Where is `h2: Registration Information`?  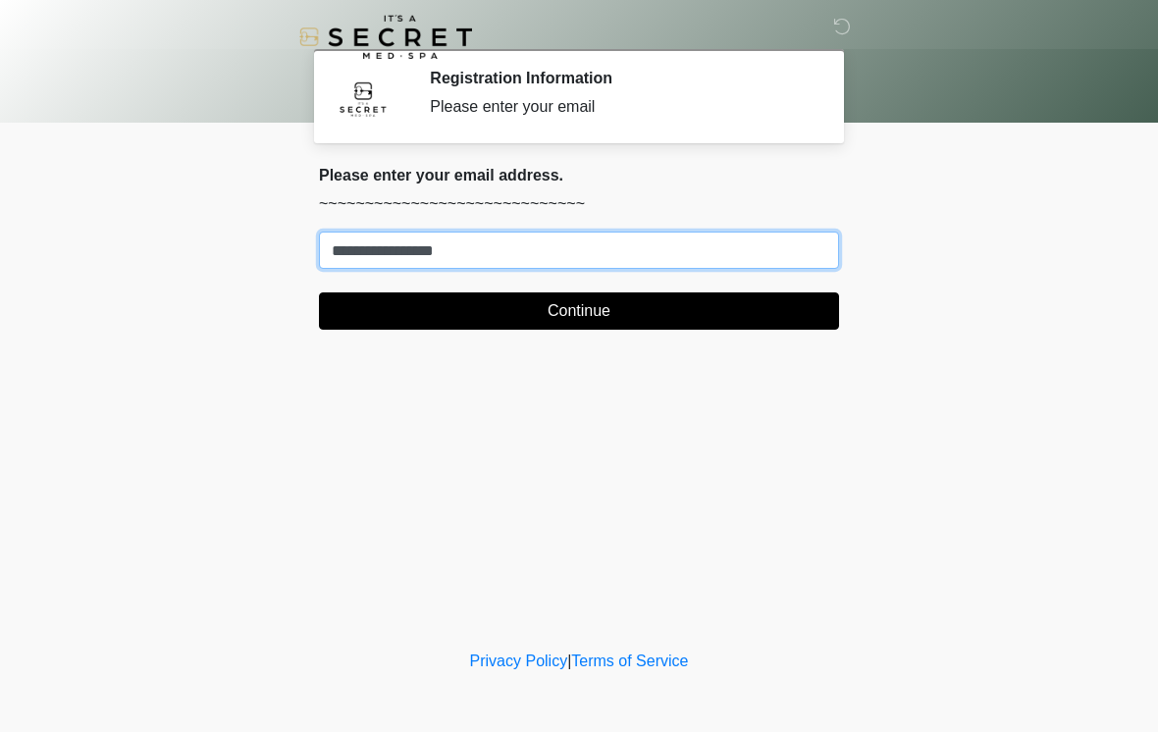 h2: Registration Information is located at coordinates (619, 78).